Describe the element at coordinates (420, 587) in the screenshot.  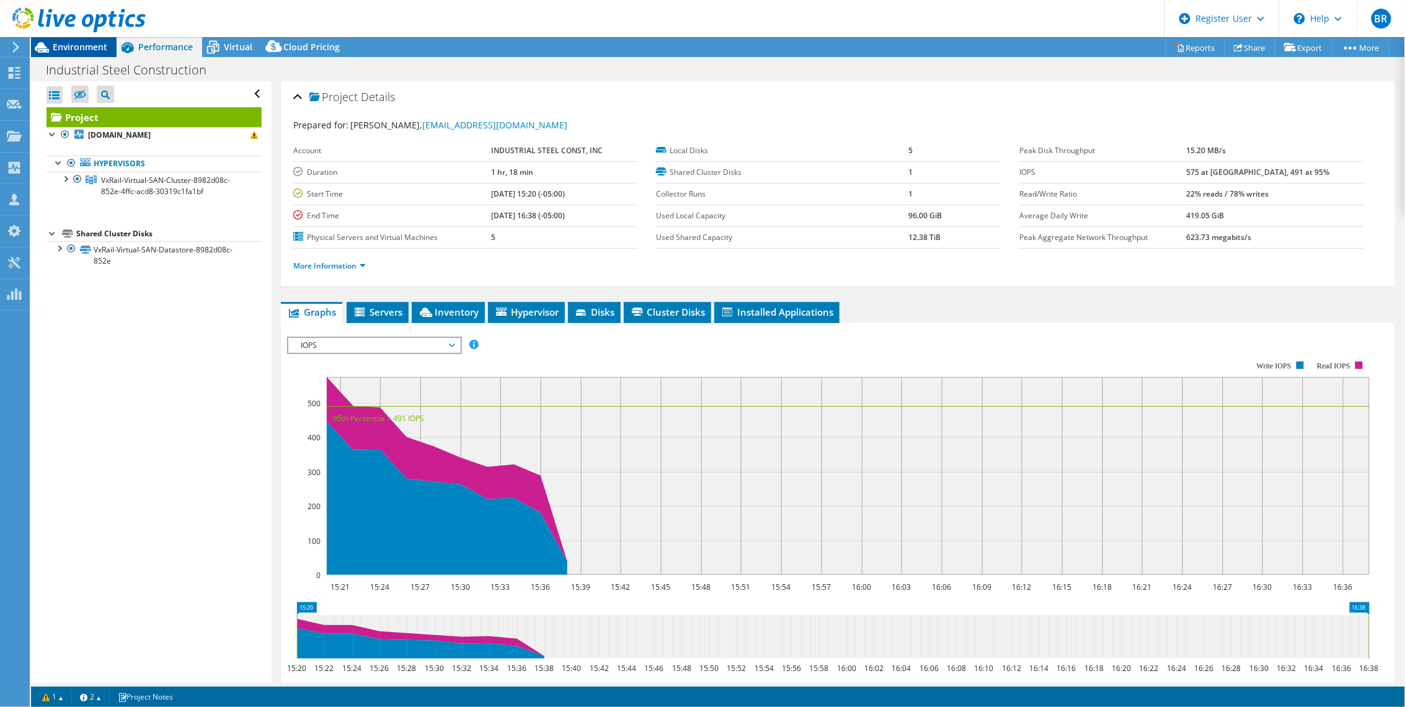
I see `text: 15:27` at that location.